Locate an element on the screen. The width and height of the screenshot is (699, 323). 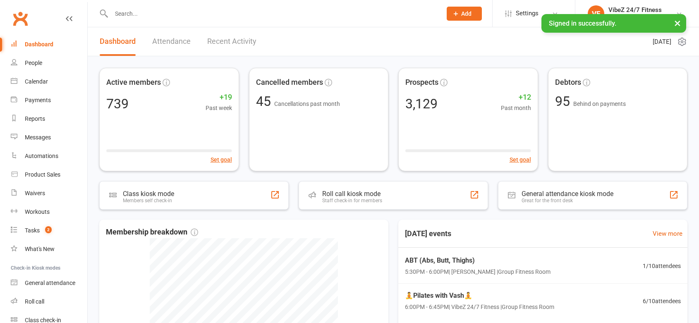
div: Great for the front desk is located at coordinates (568, 201).